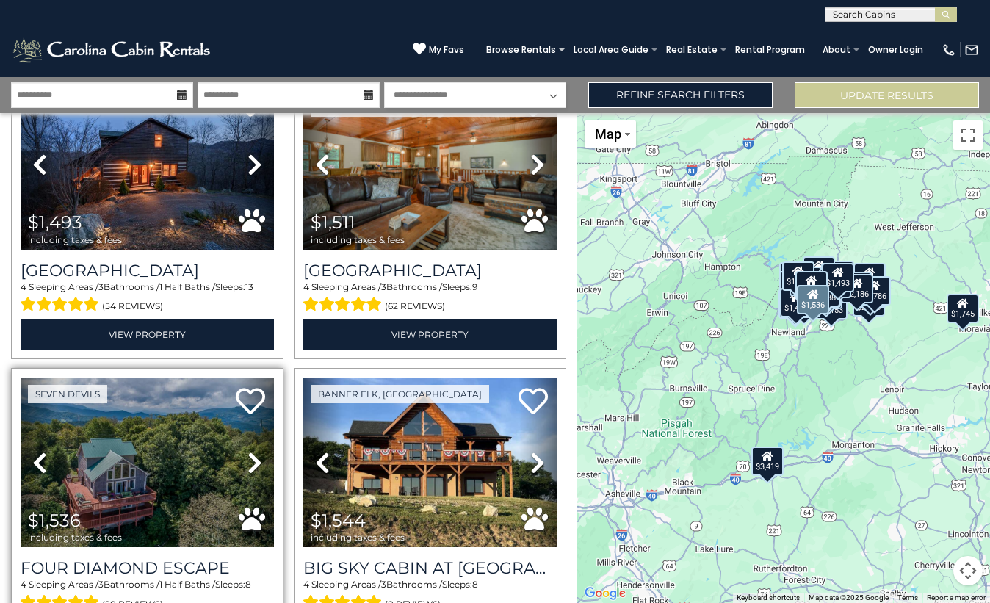  I want to click on div: $3,419, so click(767, 460).